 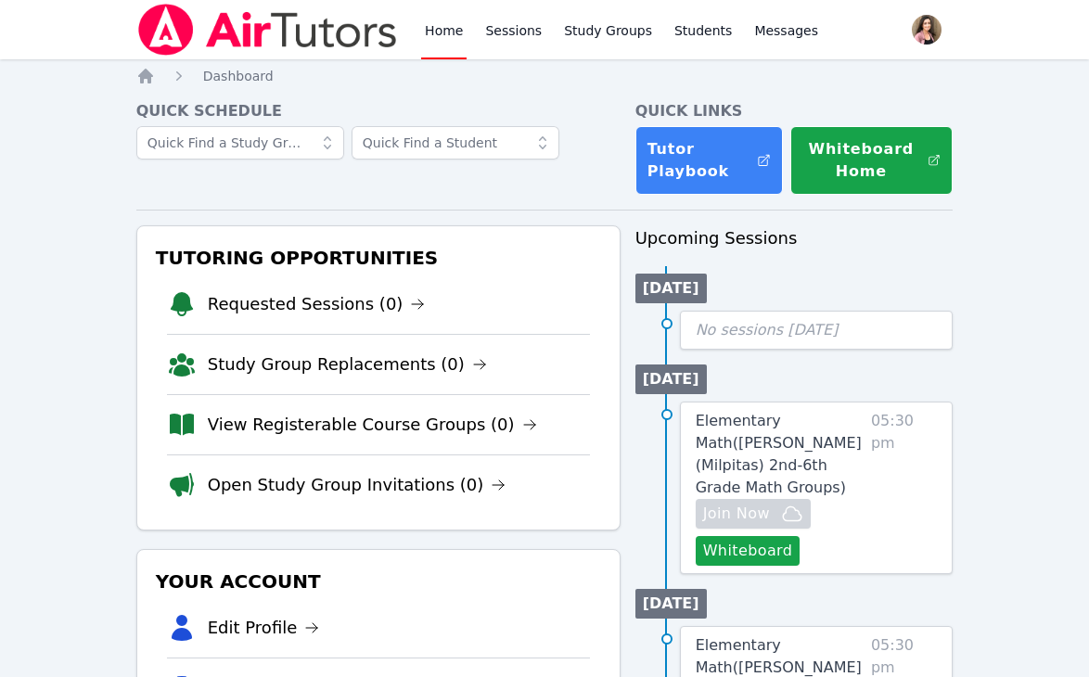 I want to click on h4: Quick Schedule, so click(x=378, y=111).